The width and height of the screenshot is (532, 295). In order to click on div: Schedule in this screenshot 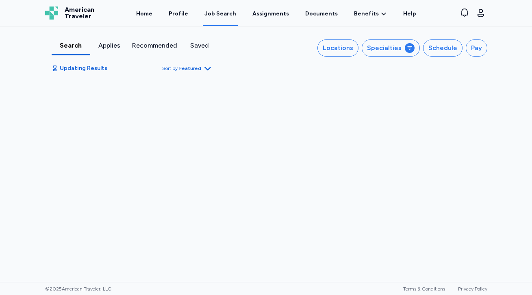, I will do `click(443, 48)`.